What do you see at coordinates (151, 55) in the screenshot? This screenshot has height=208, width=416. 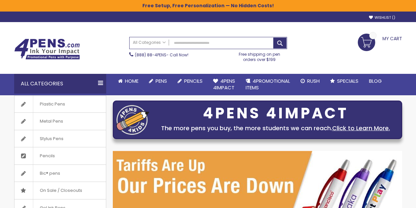 I see `a: (888) 88-4PENS` at bounding box center [151, 55].